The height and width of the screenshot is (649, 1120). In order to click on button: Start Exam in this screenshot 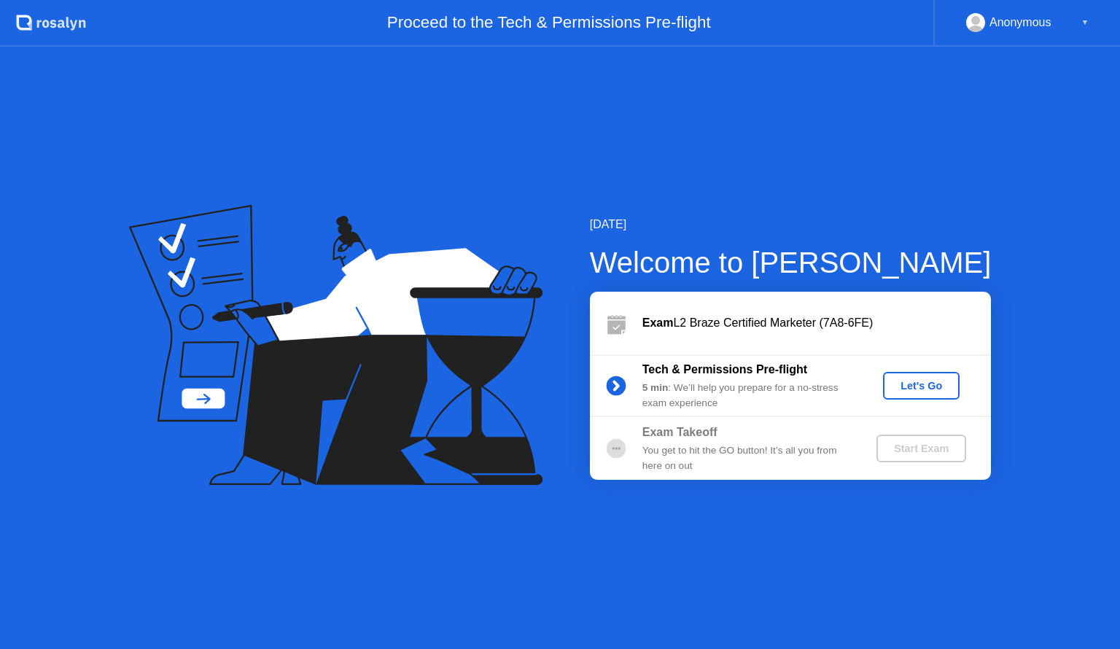, I will do `click(921, 449)`.